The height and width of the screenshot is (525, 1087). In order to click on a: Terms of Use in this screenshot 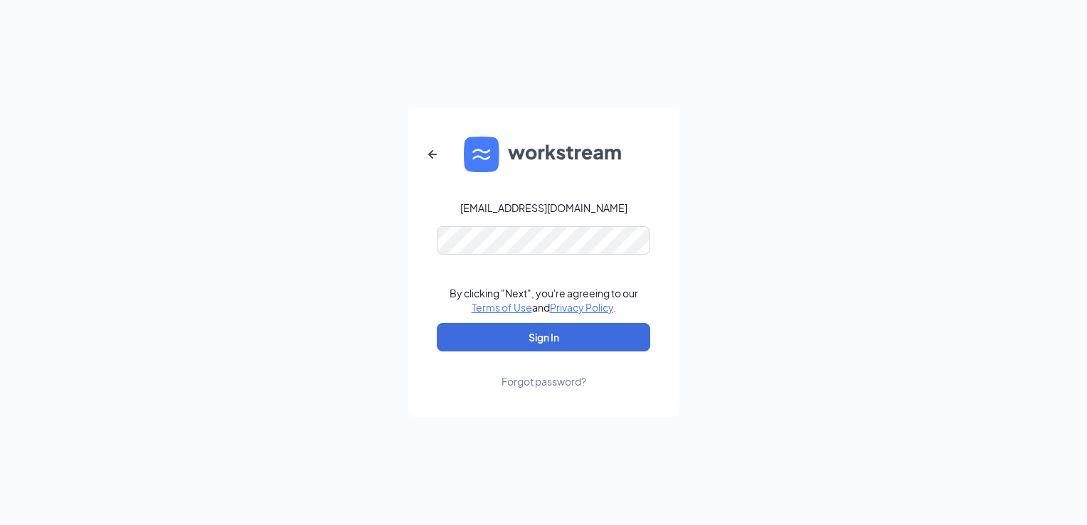, I will do `click(501, 307)`.